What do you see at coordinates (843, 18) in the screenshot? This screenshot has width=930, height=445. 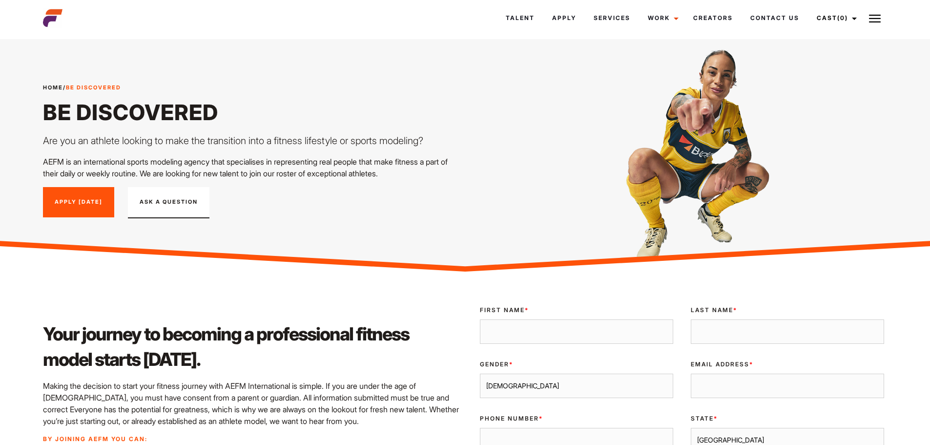 I see `span: (0)` at bounding box center [843, 18].